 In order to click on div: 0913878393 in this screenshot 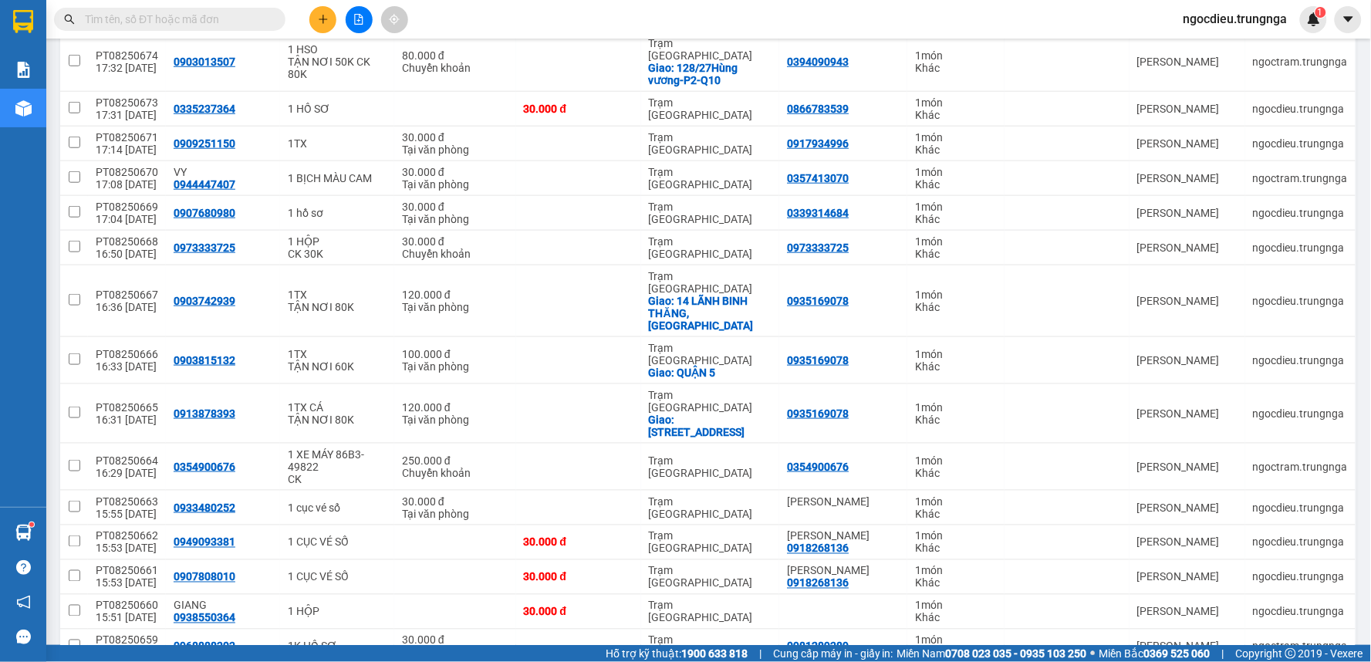, I will do `click(204, 413)`.